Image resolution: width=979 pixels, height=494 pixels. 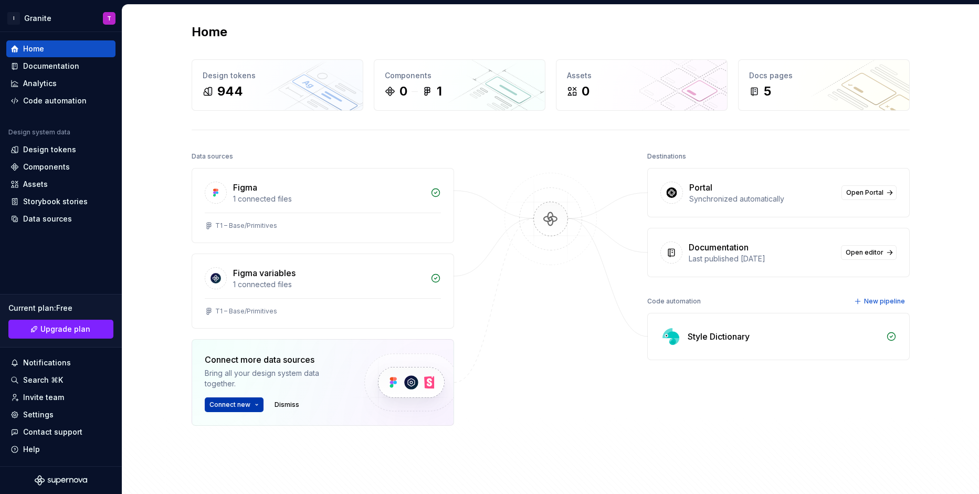 What do you see at coordinates (884, 301) in the screenshot?
I see `span: New pipeline` at bounding box center [884, 301].